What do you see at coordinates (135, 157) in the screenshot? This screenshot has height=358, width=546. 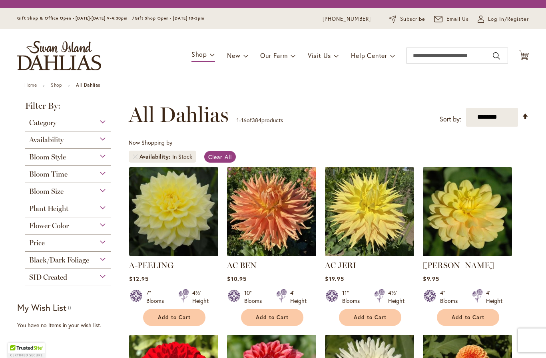 I see `a: Remove Availability In Stock` at bounding box center [135, 157].